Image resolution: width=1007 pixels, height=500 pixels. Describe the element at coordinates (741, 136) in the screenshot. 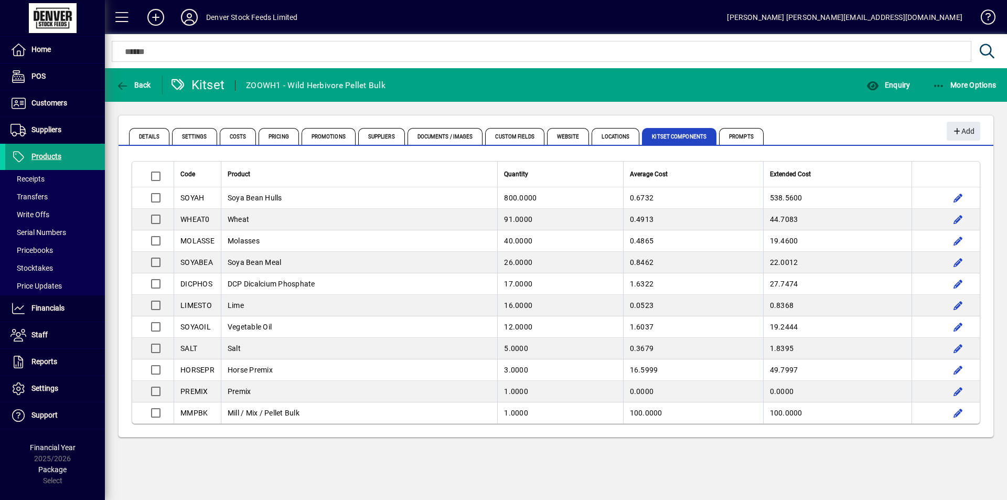

I see `span: Prompts` at that location.